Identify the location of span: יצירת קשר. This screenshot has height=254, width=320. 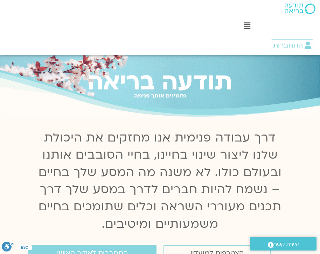
(286, 245).